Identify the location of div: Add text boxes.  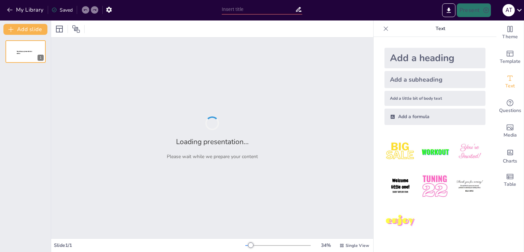
(510, 82).